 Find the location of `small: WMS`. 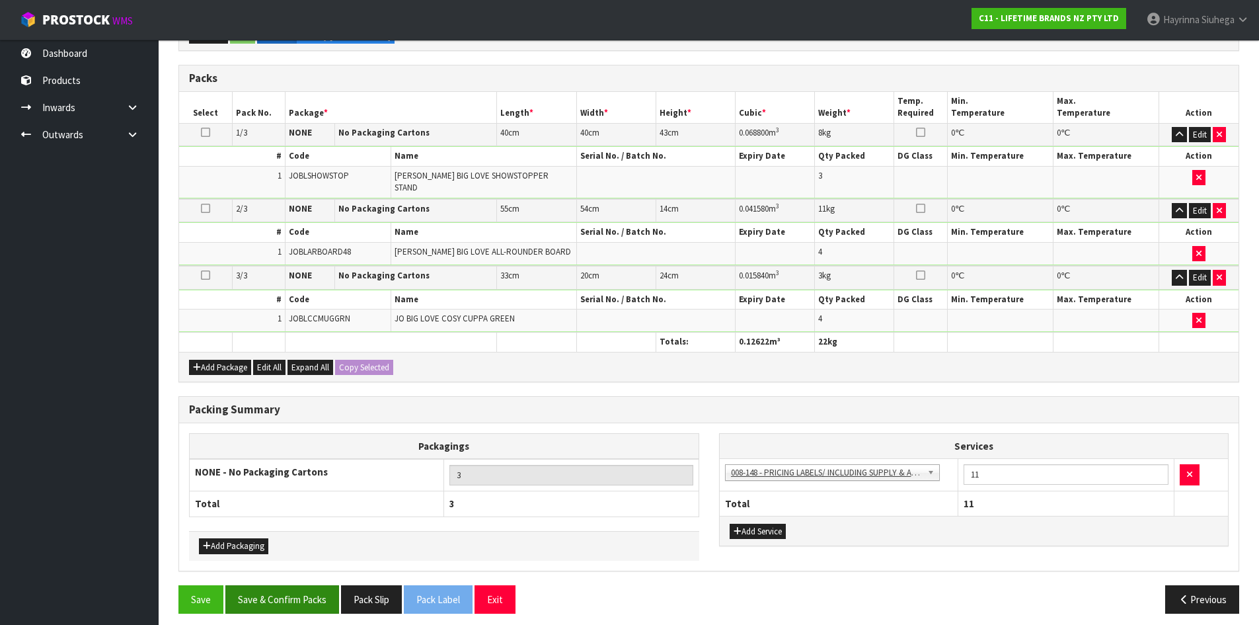

small: WMS is located at coordinates (122, 20).